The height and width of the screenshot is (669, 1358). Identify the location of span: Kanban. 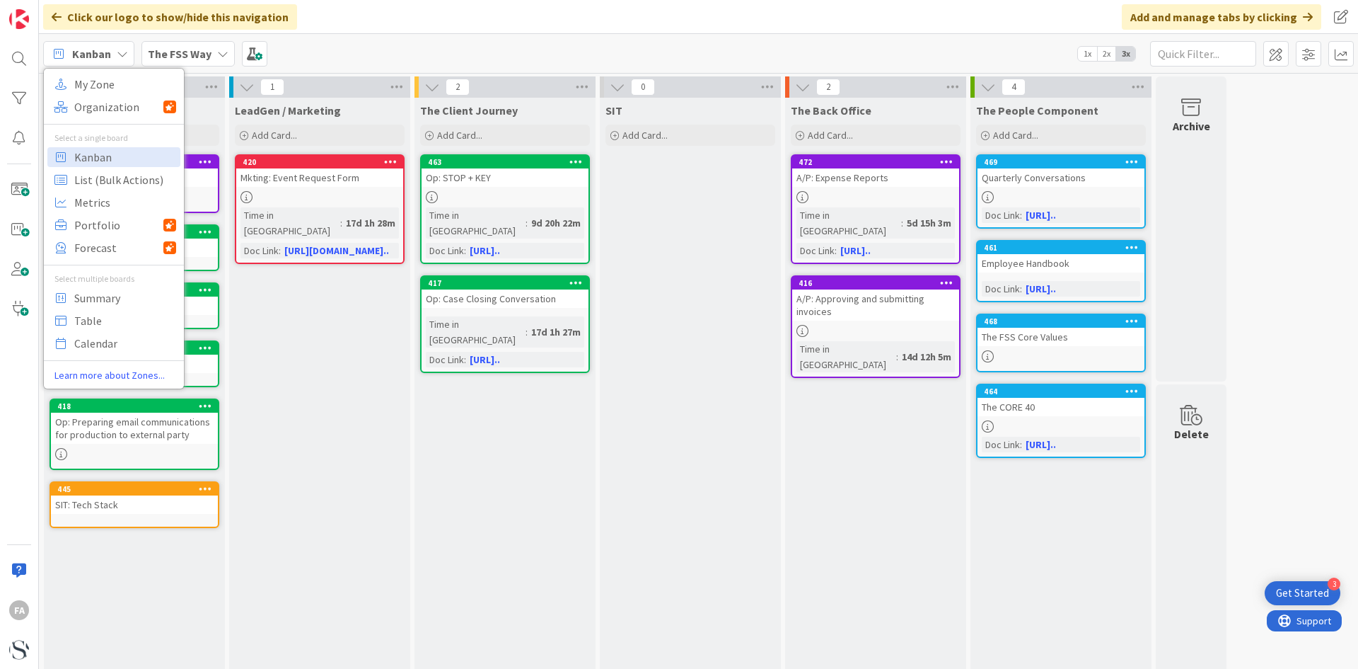
(91, 54).